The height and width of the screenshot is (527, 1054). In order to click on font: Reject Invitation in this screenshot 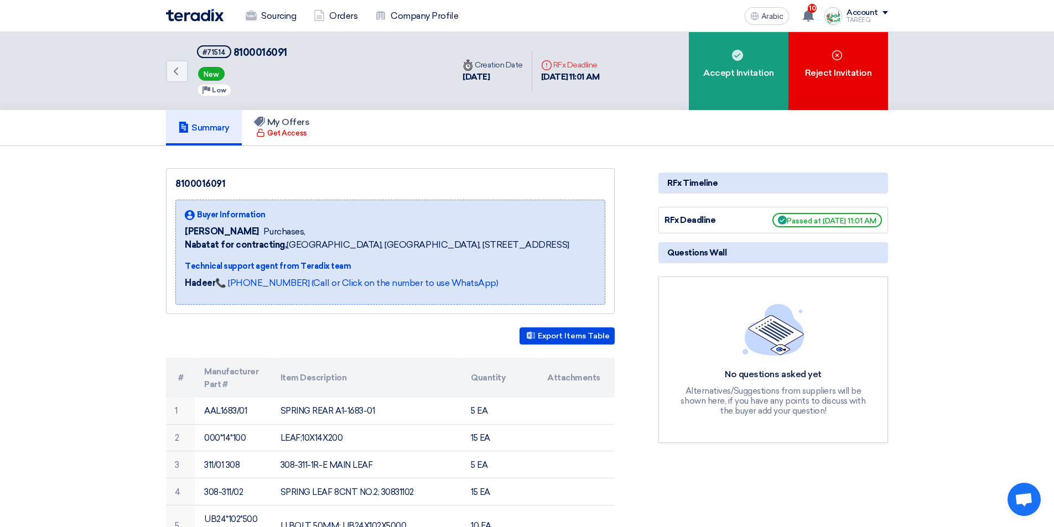, I will do `click(838, 72)`.